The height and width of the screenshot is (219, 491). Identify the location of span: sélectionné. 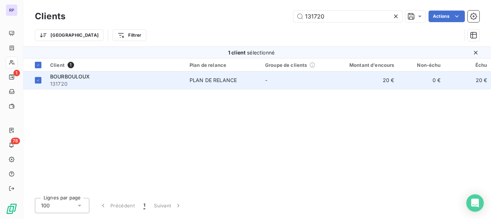
(261, 52).